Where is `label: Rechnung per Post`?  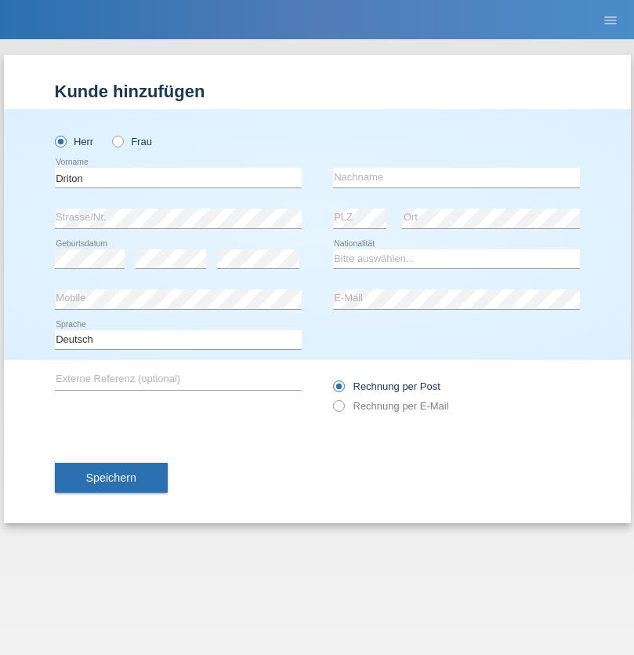
label: Rechnung per Post is located at coordinates (386, 386).